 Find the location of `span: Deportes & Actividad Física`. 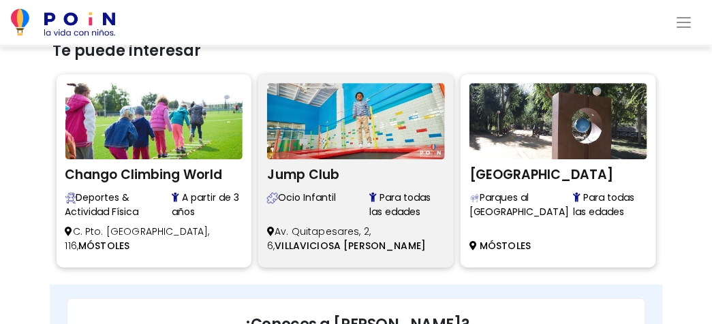

span: Deportes & Actividad Física is located at coordinates (119, 205).